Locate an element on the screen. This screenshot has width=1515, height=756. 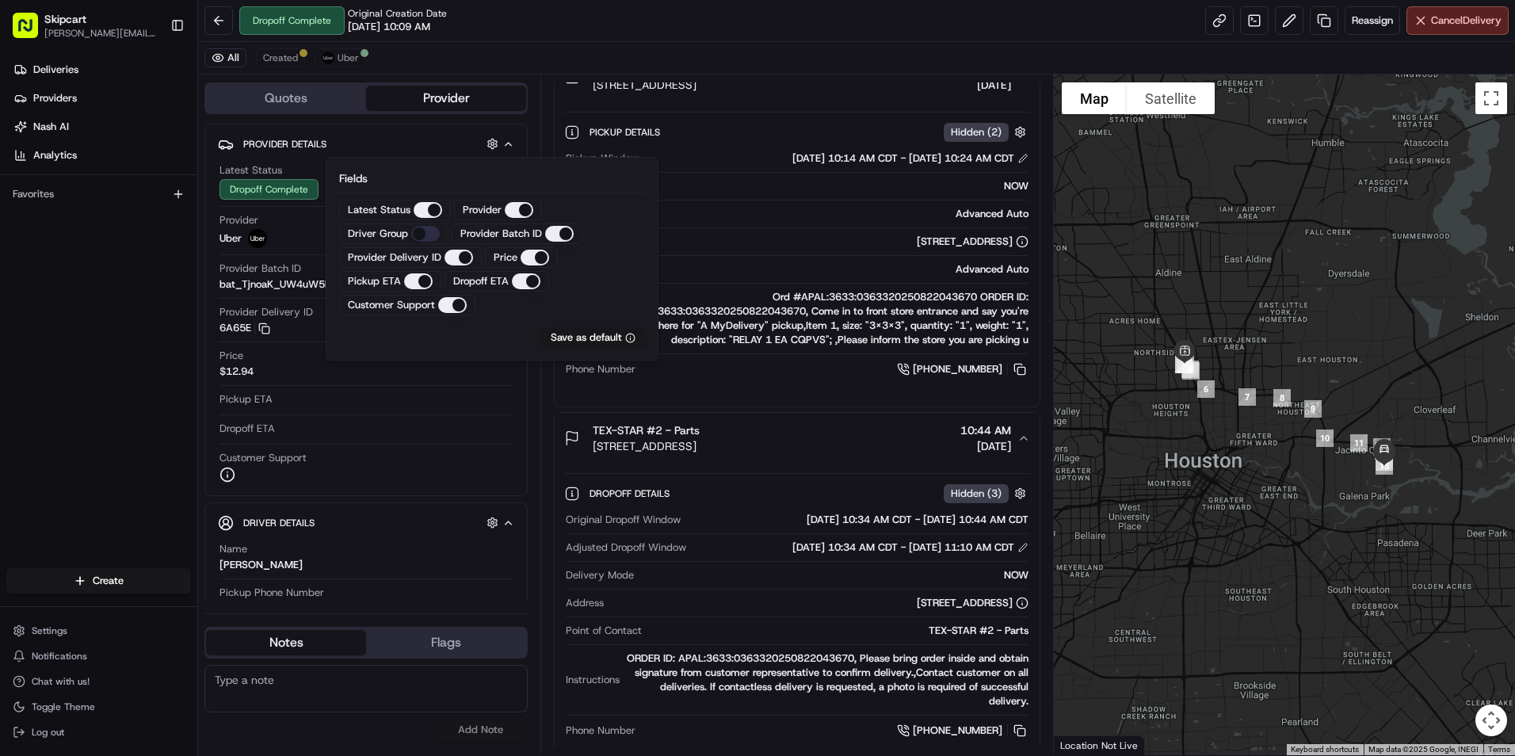
button: Quotes is located at coordinates (286, 98).